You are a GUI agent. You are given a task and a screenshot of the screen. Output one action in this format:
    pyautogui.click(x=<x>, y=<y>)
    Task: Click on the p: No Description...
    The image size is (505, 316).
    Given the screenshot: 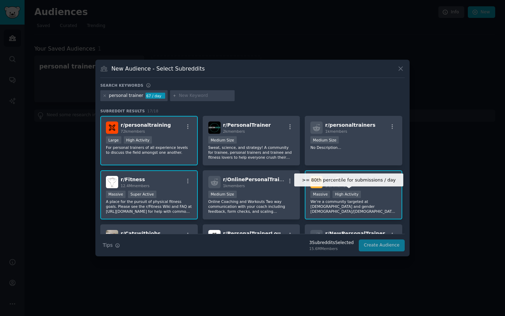 What is the action you would take?
    pyautogui.click(x=353, y=147)
    